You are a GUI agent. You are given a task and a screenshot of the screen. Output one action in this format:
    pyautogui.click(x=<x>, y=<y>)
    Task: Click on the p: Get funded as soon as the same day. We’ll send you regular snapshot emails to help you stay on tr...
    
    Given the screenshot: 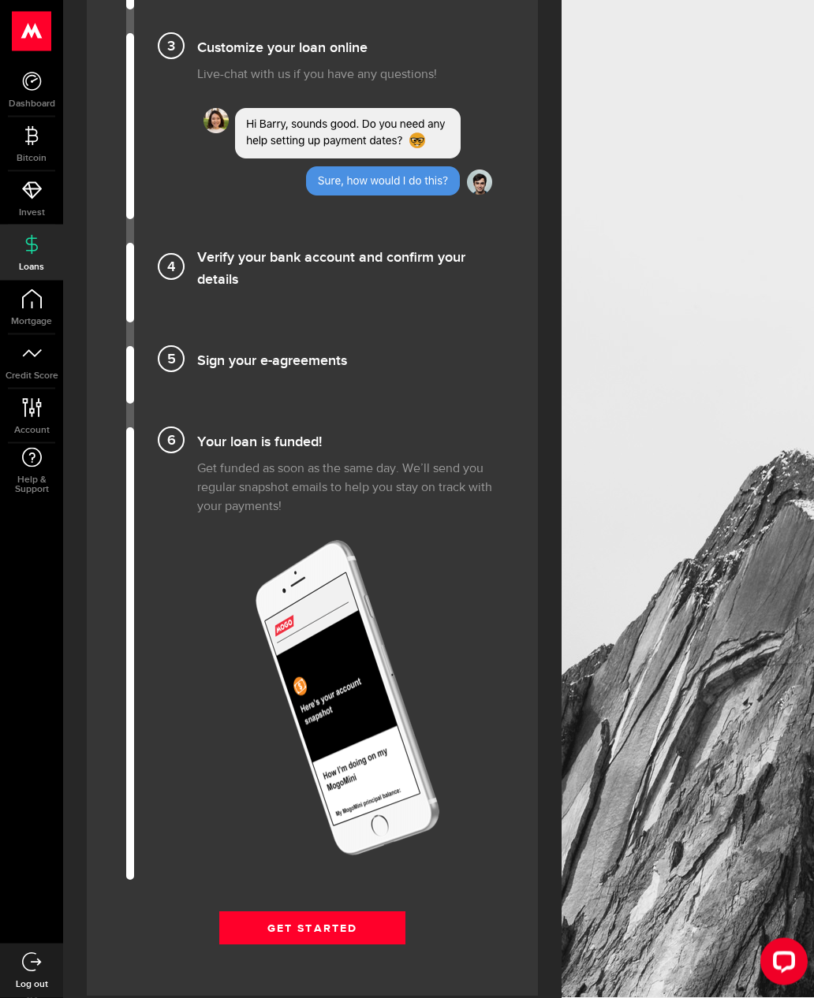 What is the action you would take?
    pyautogui.click(x=348, y=489)
    